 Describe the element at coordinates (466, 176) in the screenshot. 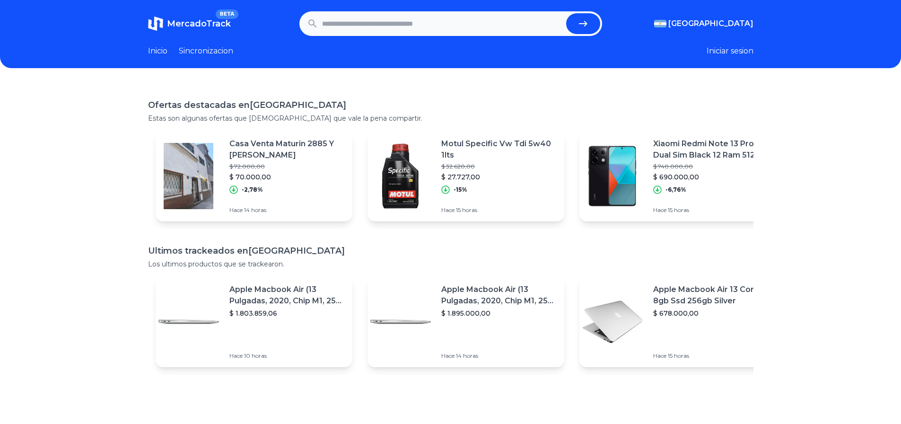

I see `a: Featured imageMotul Specific Vw Tdi 5w40 1lts$ 32.620,00$ 27.727,00-15%Hace 15 horas` at that location.